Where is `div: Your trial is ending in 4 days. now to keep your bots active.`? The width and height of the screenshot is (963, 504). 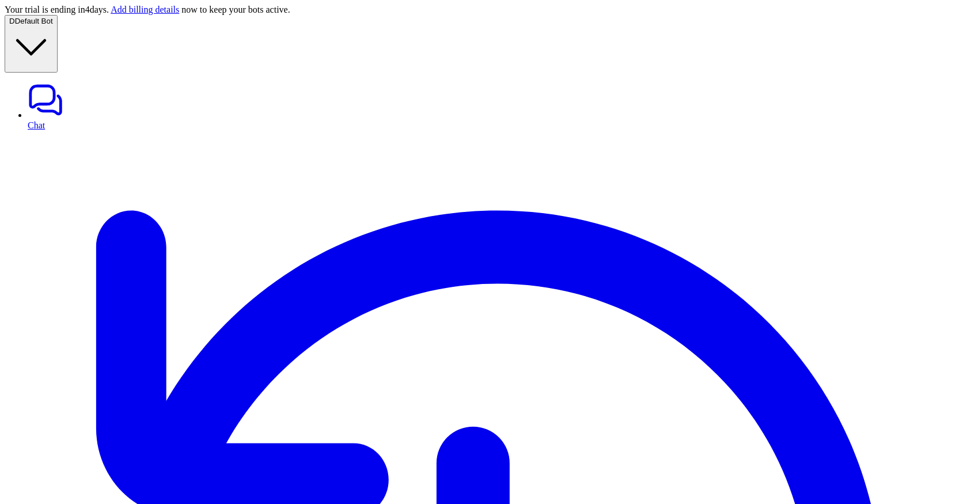
div: Your trial is ending in 4 days. now to keep your bots active. is located at coordinates (481, 10).